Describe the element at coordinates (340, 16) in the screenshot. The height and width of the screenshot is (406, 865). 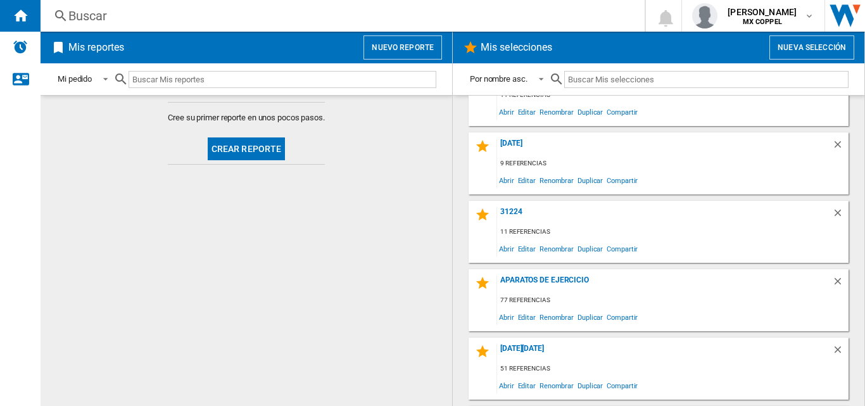
I see `div: Buscar` at that location.